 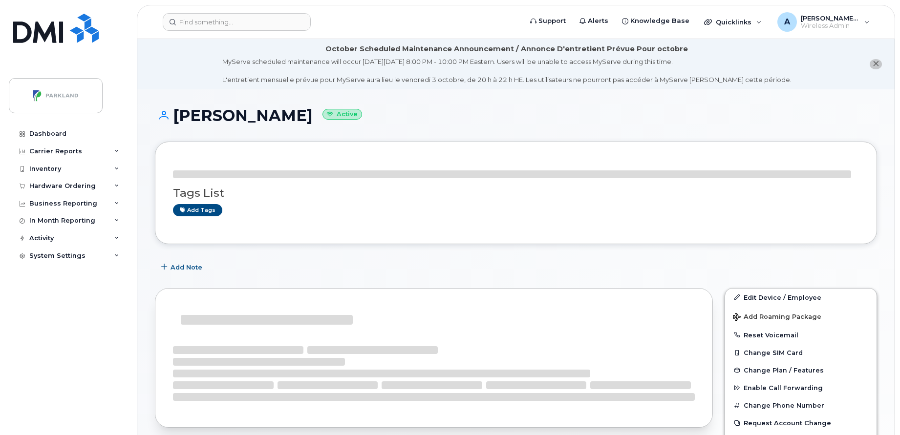 I want to click on a: Edit Device / Employee, so click(x=800, y=297).